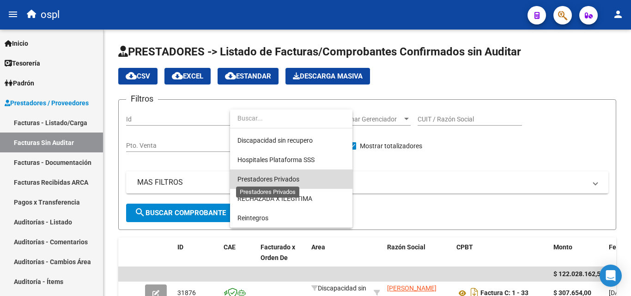 The height and width of the screenshot is (296, 631). Describe the element at coordinates (276, 160) in the screenshot. I see `span: Hospitales Plataforma SSS` at that location.